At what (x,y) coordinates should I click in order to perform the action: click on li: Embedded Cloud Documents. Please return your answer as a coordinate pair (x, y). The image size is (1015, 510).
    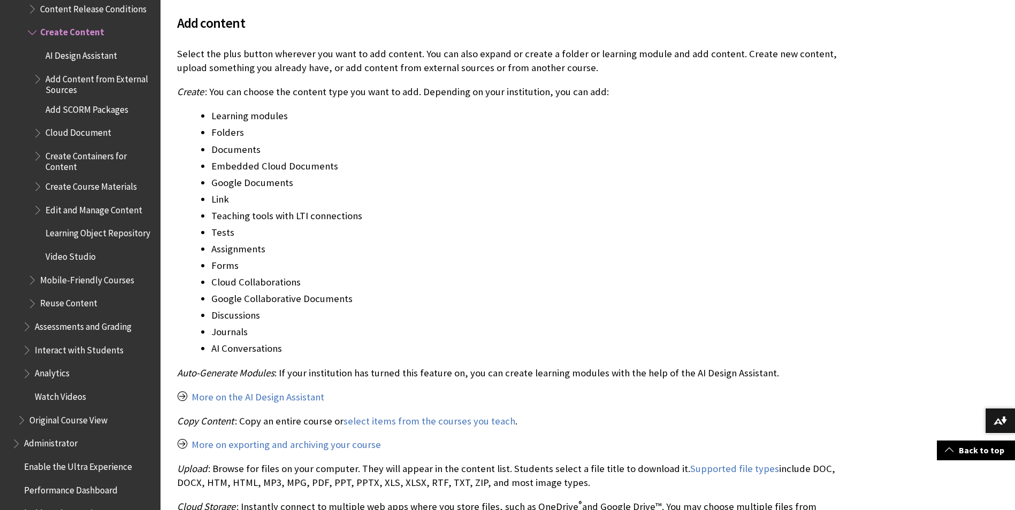
    Looking at the image, I should click on (526, 166).